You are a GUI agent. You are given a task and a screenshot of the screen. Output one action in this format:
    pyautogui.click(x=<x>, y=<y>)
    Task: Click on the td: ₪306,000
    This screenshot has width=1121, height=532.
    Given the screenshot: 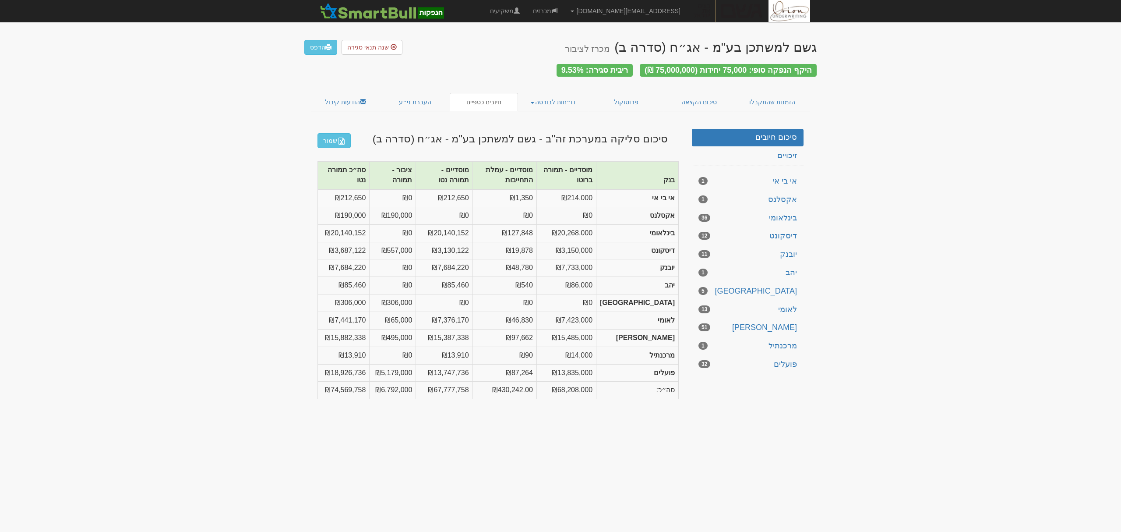 What is the action you would take?
    pyautogui.click(x=393, y=303)
    